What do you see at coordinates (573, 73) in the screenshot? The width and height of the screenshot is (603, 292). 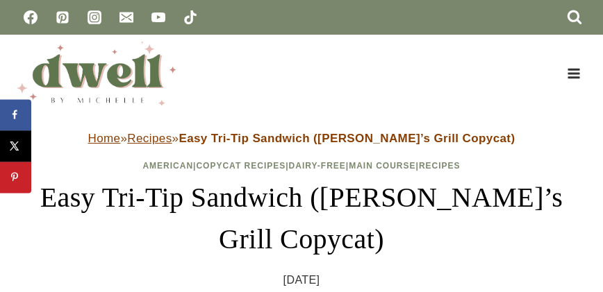 I see `button: Open menu` at bounding box center [573, 73].